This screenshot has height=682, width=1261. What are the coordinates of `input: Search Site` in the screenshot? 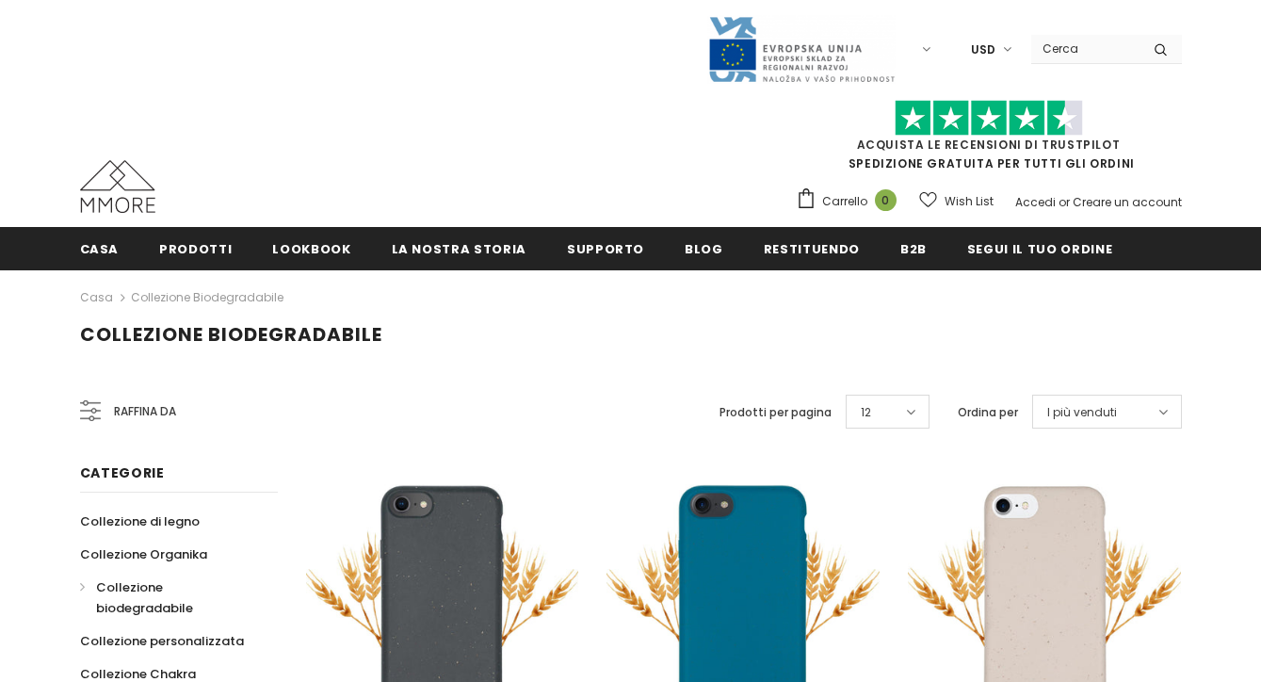 It's located at (1085, 48).